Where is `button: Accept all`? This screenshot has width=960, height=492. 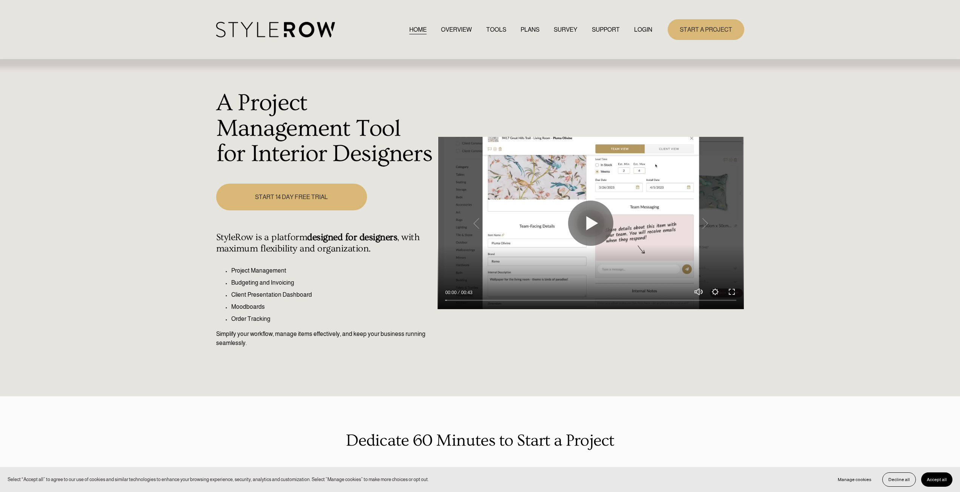 button: Accept all is located at coordinates (937, 480).